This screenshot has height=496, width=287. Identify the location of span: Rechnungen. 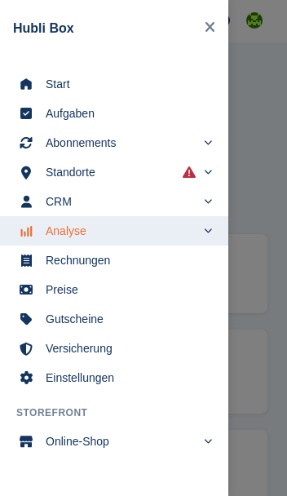
(125, 260).